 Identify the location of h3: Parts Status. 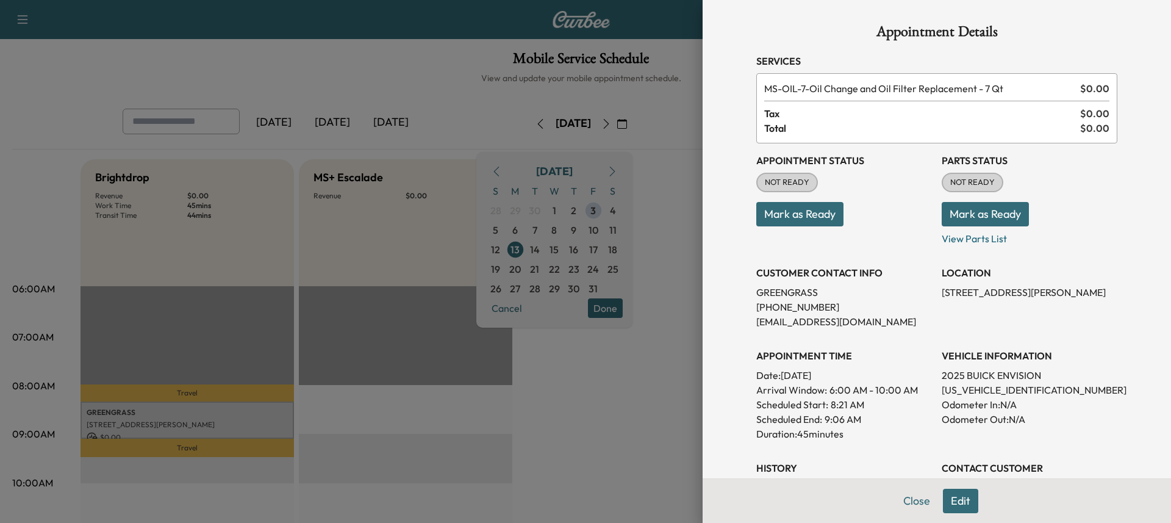
(1030, 160).